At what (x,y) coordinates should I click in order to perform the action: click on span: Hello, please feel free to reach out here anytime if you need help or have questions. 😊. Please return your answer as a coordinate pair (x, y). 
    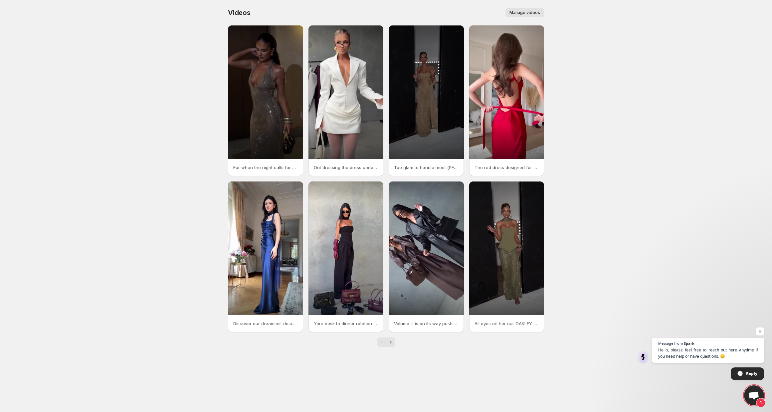
    Looking at the image, I should click on (708, 353).